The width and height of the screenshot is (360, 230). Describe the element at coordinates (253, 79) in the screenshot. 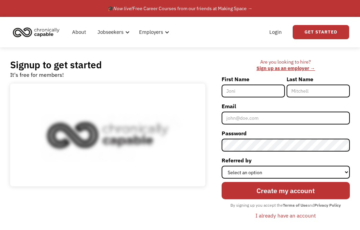

I see `label: First Name` at that location.